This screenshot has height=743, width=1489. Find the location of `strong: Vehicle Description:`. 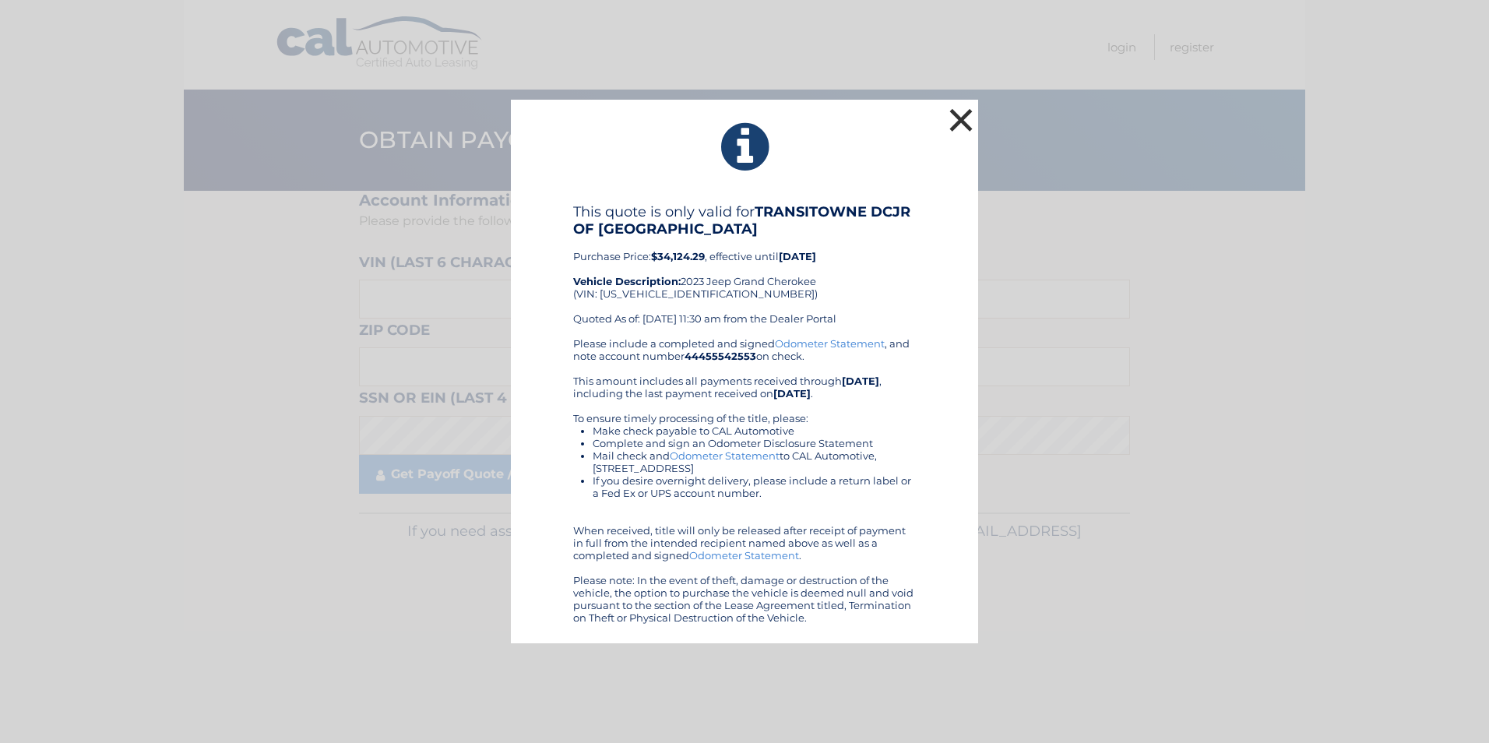

strong: Vehicle Description: is located at coordinates (627, 281).